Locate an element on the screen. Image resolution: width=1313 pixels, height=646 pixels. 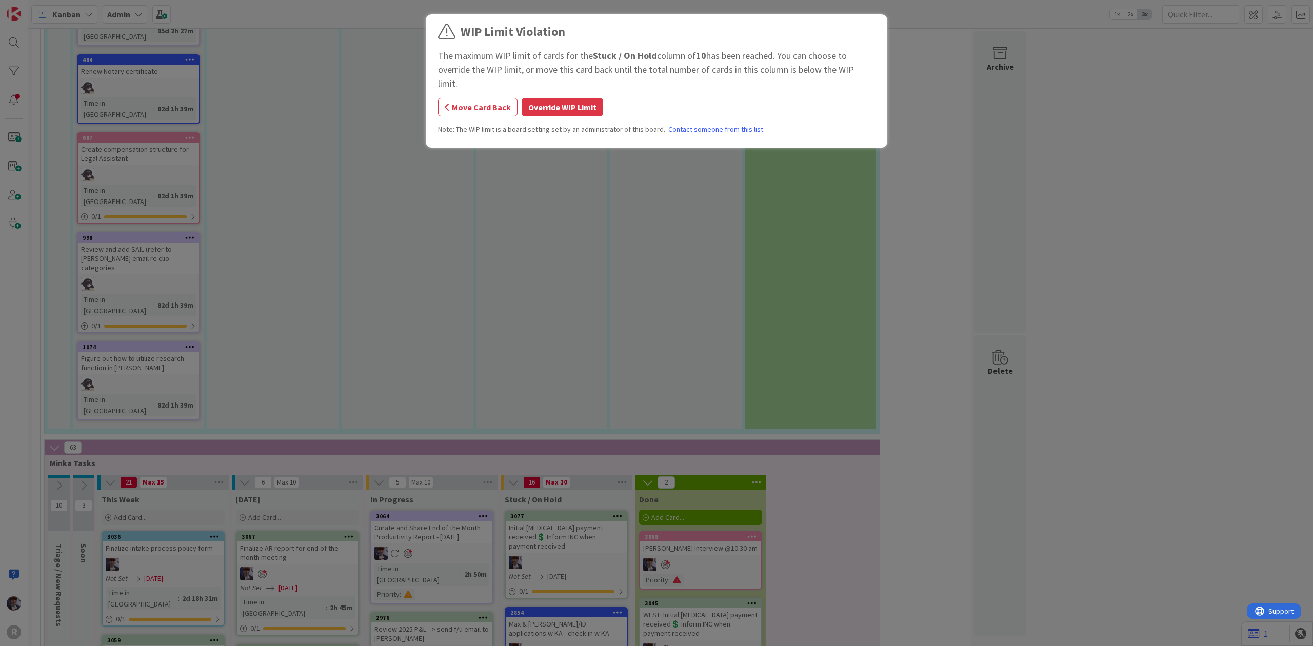
b: Stuck / On Hold is located at coordinates (625, 55).